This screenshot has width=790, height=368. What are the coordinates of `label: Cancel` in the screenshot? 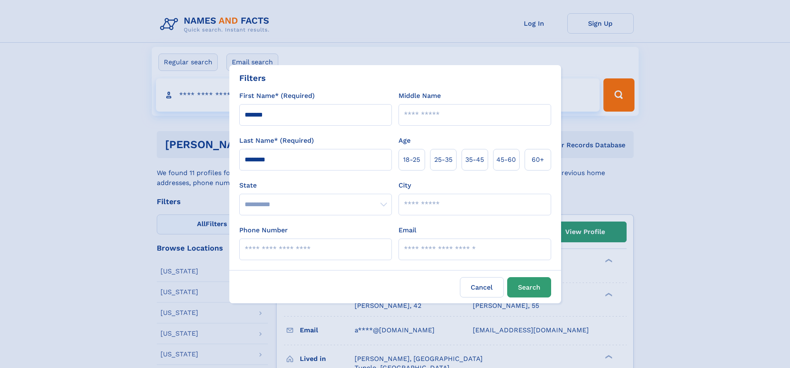 It's located at (482, 287).